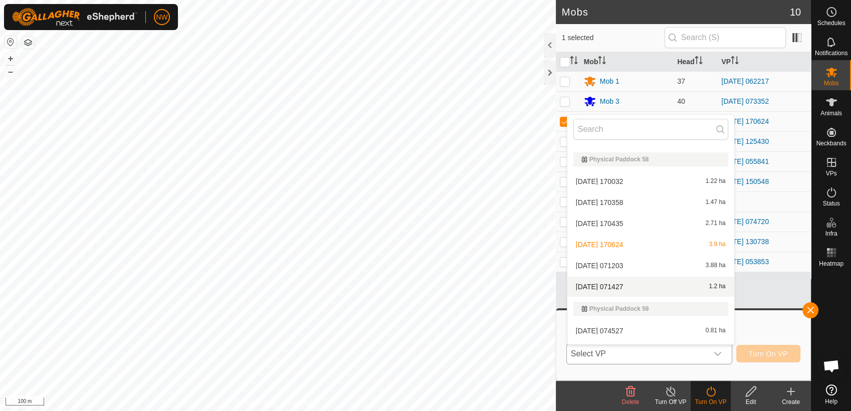 The image size is (851, 411). What do you see at coordinates (831, 264) in the screenshot?
I see `span: Heatmap` at bounding box center [831, 264].